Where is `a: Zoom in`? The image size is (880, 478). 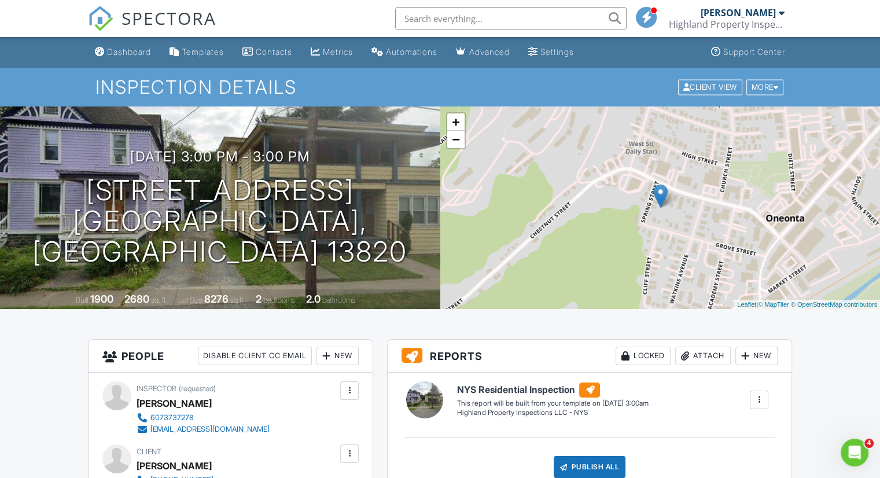
a: Zoom in is located at coordinates (456, 122).